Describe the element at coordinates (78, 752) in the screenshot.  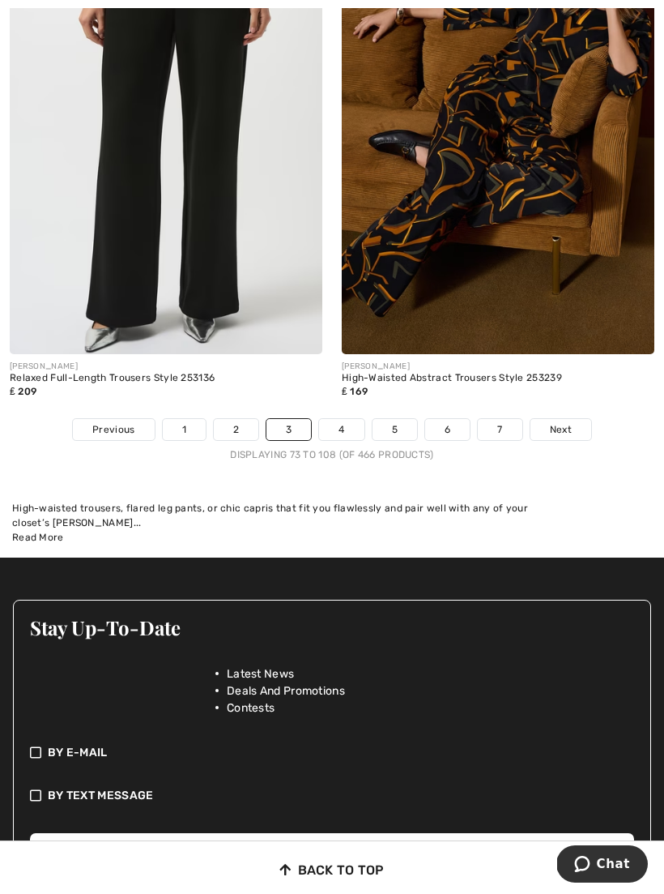
I see `span: By E-mail` at that location.